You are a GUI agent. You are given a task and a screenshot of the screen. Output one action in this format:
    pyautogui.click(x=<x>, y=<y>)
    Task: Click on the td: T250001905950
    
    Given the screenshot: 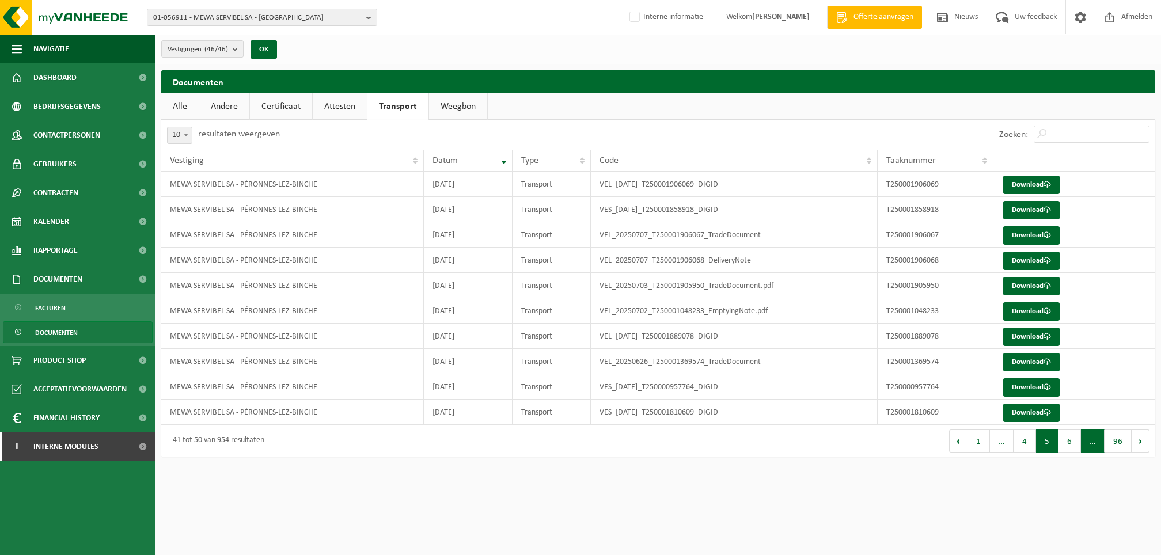 What is the action you would take?
    pyautogui.click(x=935, y=286)
    